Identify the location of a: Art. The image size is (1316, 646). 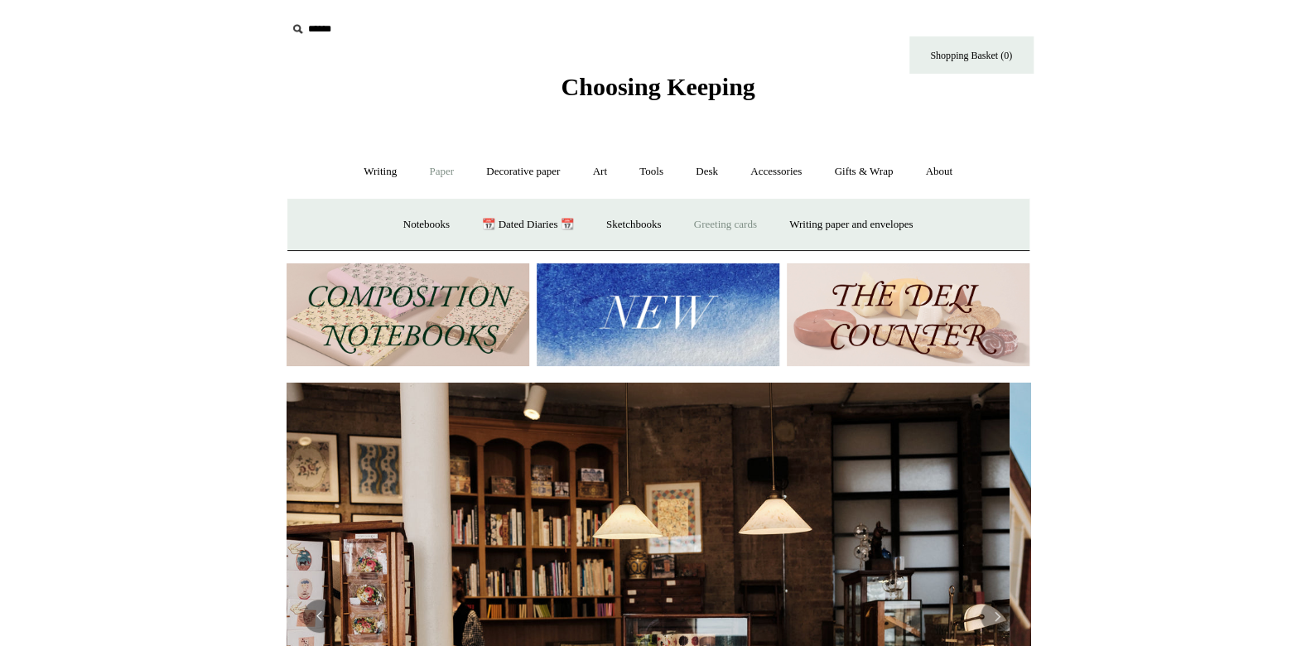
(600, 171).